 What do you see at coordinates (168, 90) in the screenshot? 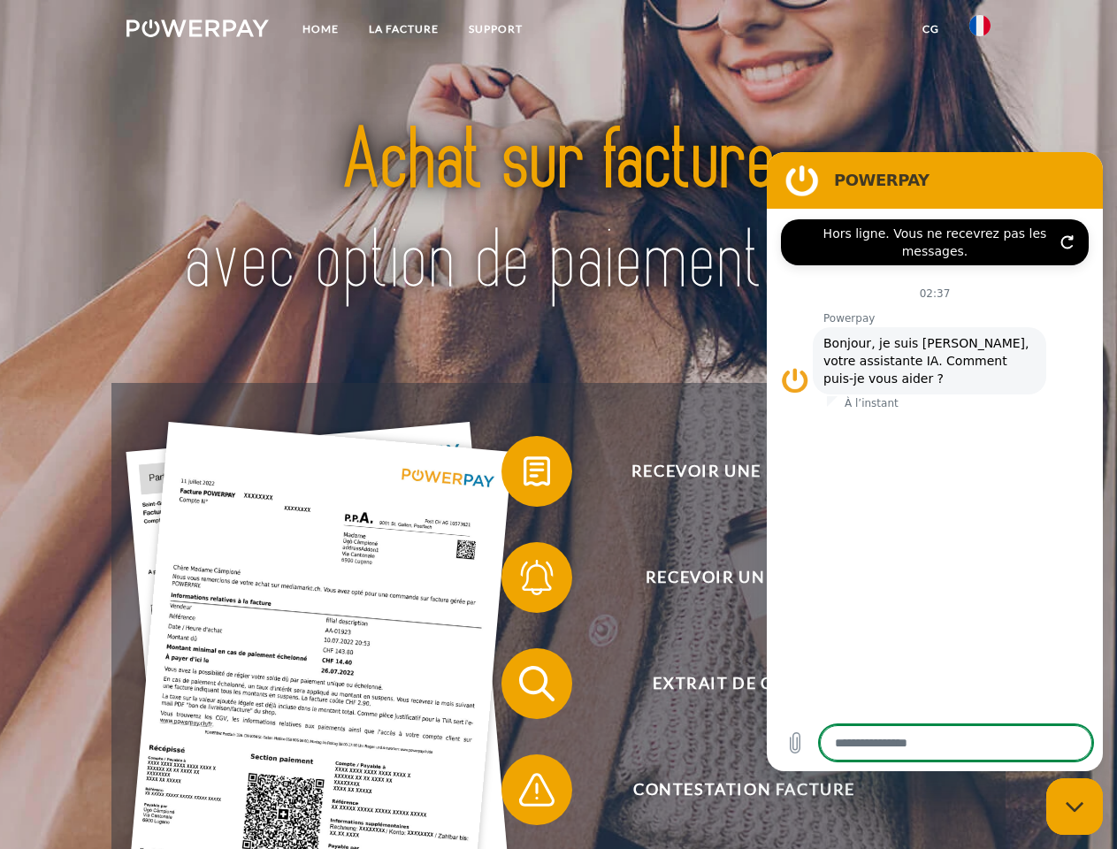
I see `label: Hors ligne. Vous ne recevrez pas les messages.` at bounding box center [168, 90].